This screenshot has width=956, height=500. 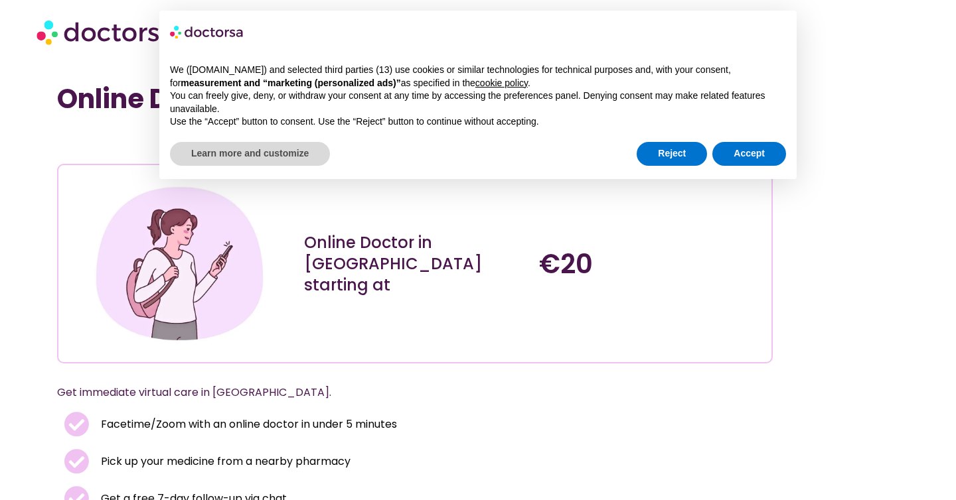 What do you see at coordinates (501, 83) in the screenshot?
I see `a: cookie policy` at bounding box center [501, 83].